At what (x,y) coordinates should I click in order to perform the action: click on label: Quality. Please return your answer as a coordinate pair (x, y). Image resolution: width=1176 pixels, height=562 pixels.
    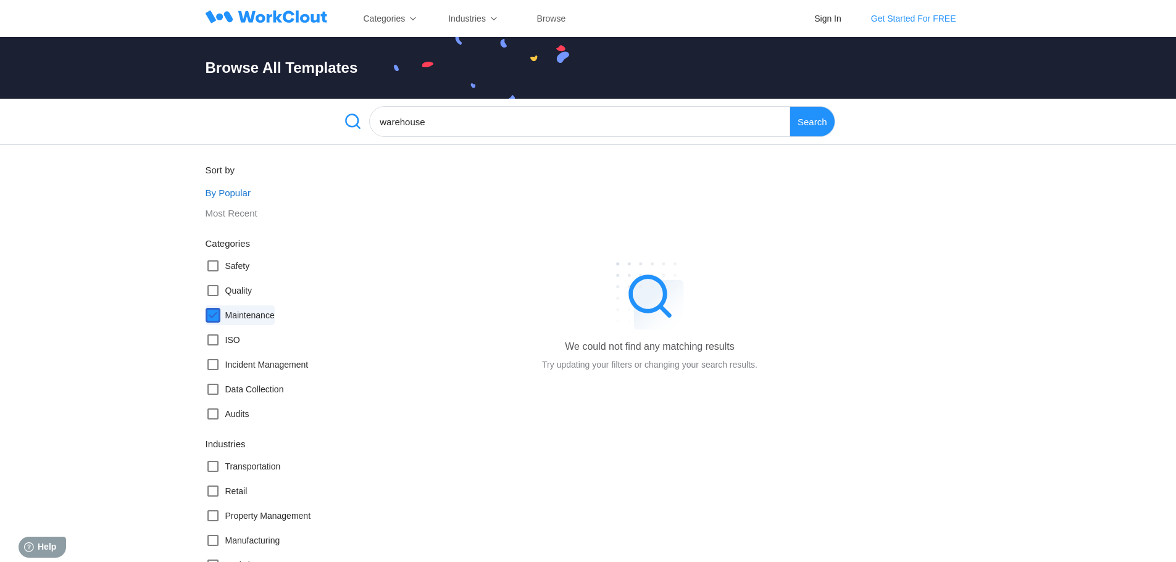
    Looking at the image, I should click on (229, 291).